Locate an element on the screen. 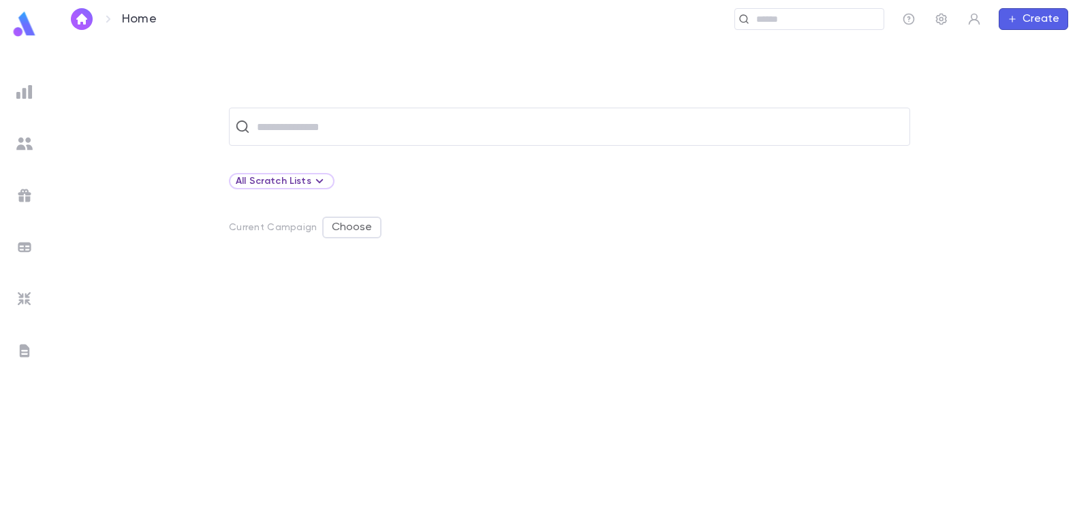 The height and width of the screenshot is (521, 1090). button: Choose is located at coordinates (351, 228).